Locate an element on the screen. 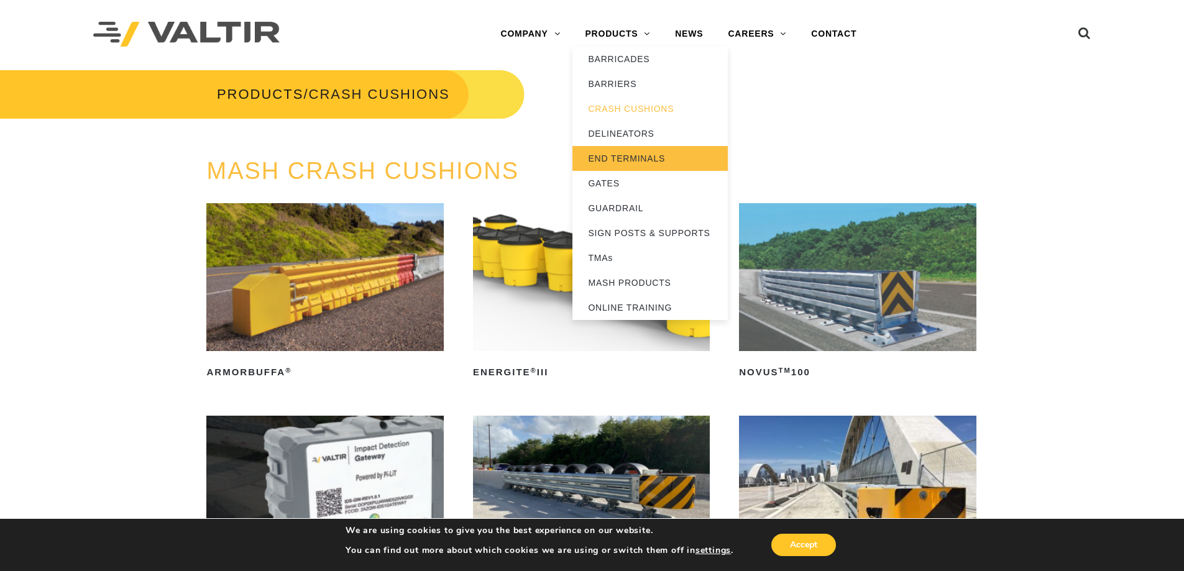 Image resolution: width=1184 pixels, height=571 pixels. a: GATES is located at coordinates (650, 183).